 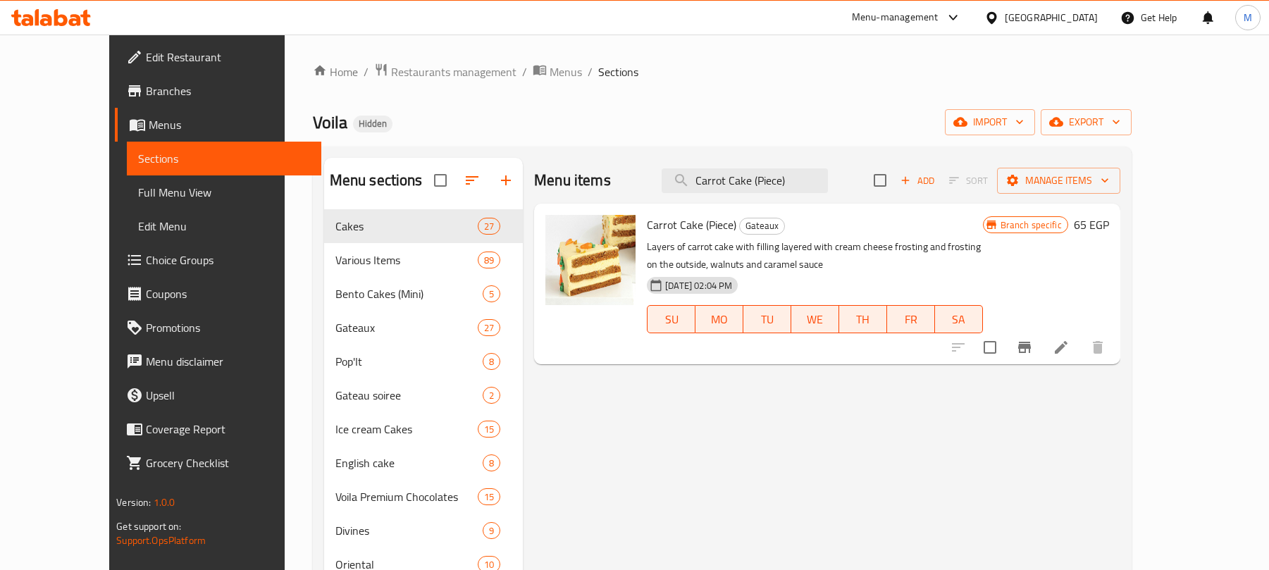 I want to click on a: Edit menu item, so click(x=1061, y=347).